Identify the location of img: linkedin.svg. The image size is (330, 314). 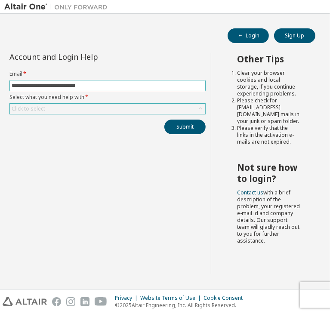
(85, 302).